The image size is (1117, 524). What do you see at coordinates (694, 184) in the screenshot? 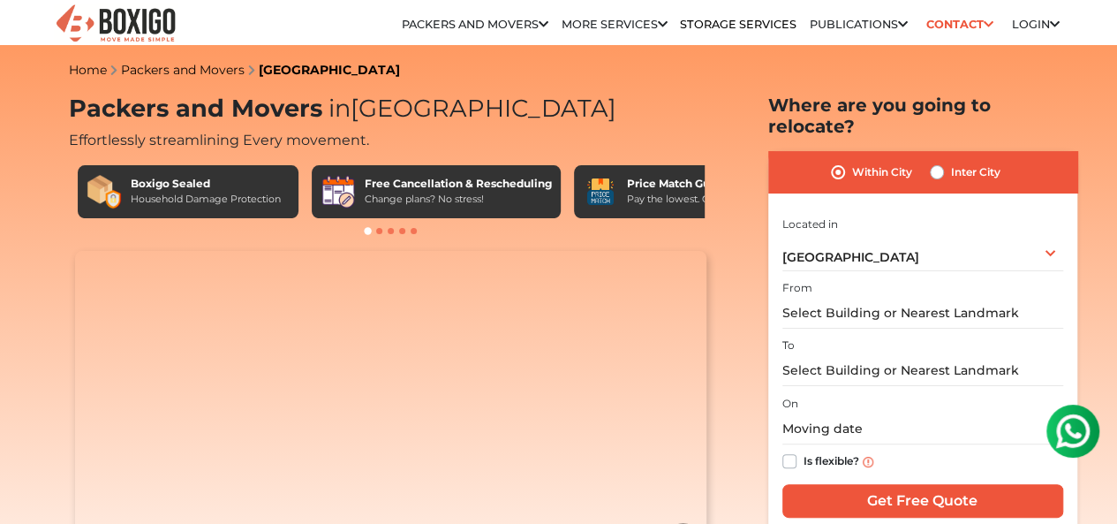
I see `div: Price Match Guarantee` at bounding box center [694, 184].